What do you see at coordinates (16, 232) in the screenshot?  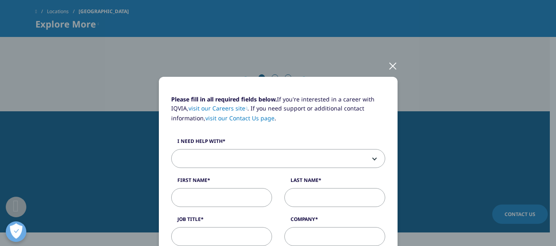 I see `button: Open Preferences` at bounding box center [16, 232].